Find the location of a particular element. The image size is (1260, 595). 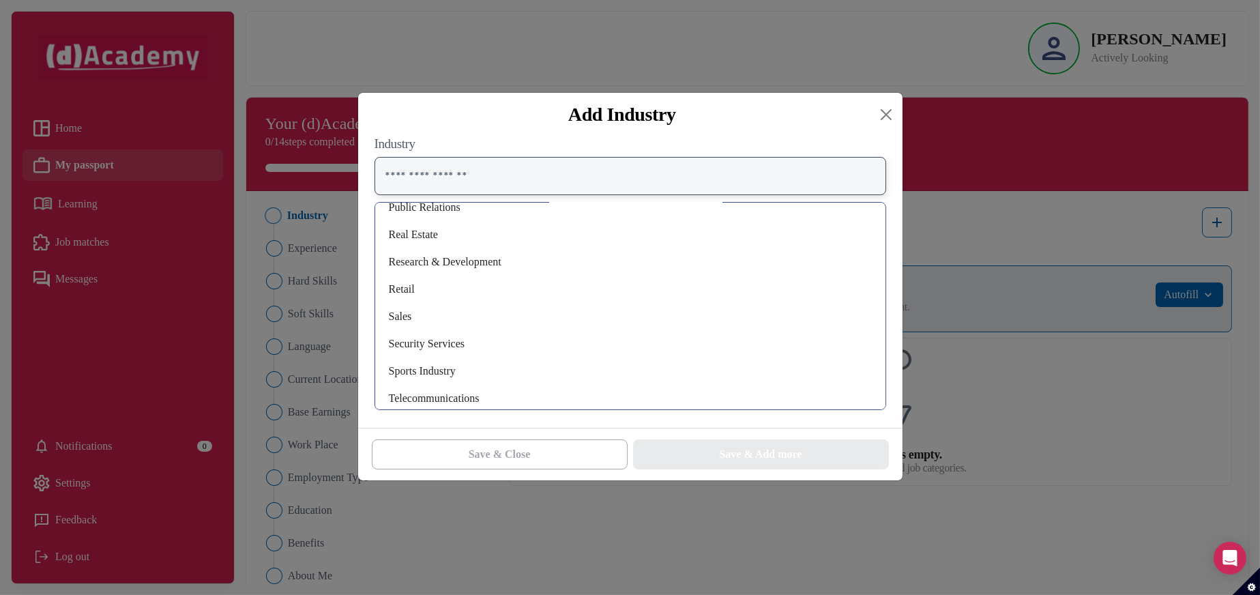

button: Set cookie preferences is located at coordinates (1246, 581).